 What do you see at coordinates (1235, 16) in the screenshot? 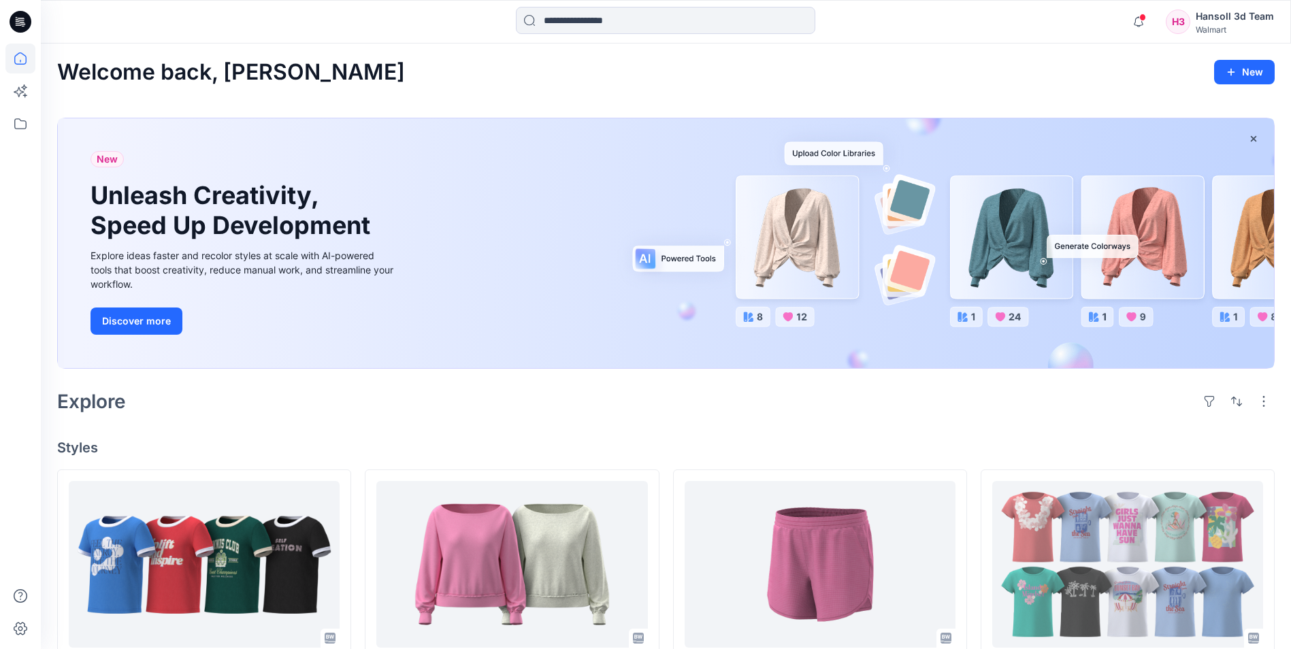
I see `div: Hansoll 3d Team` at bounding box center [1235, 16].